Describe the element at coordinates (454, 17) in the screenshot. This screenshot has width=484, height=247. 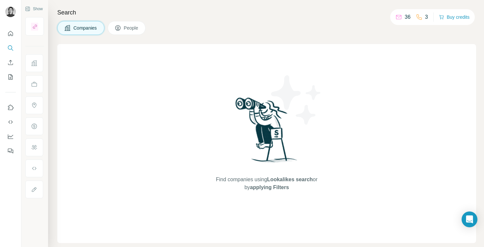
I see `button: Buy credits` at that location.